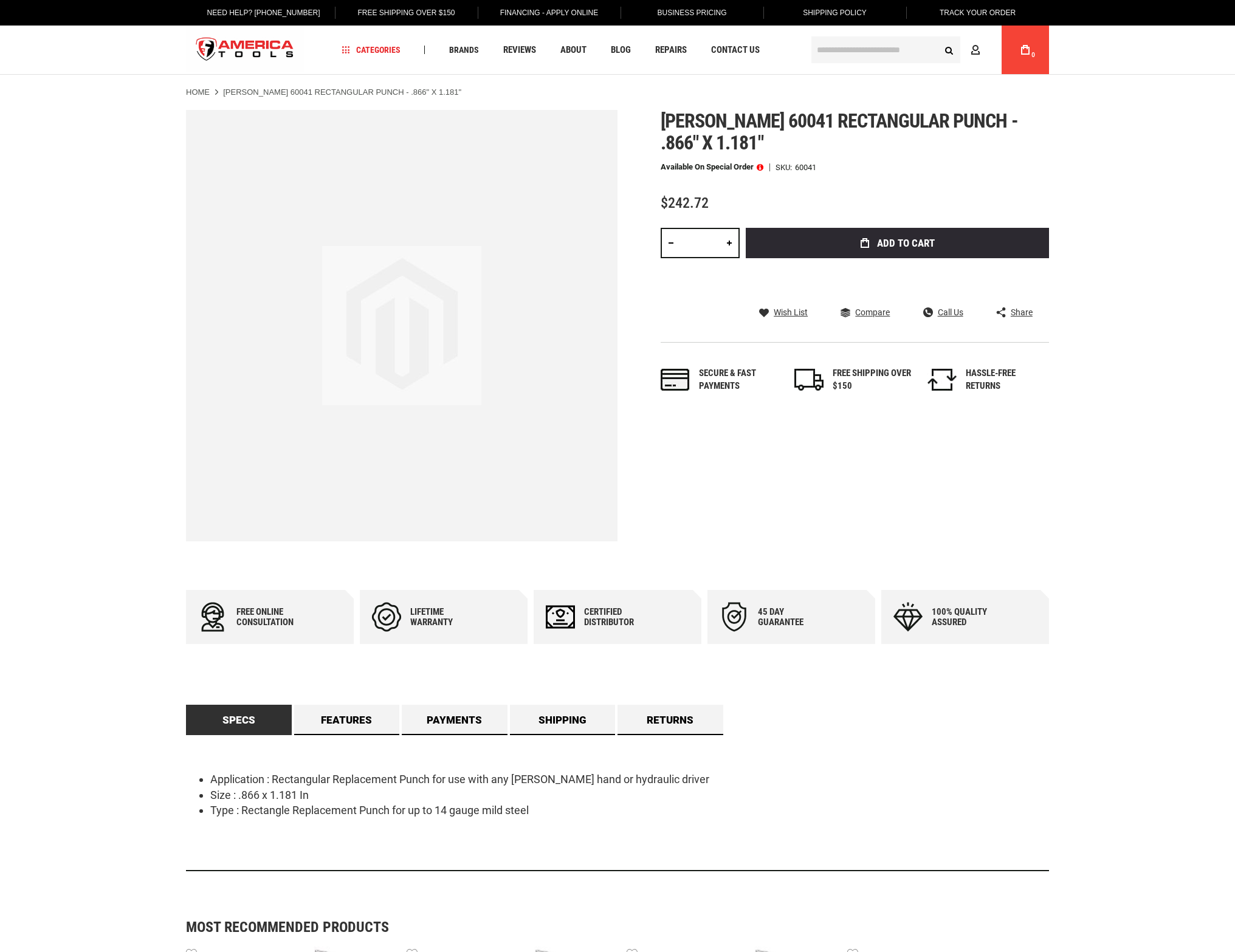  What do you see at coordinates (942, 380) in the screenshot?
I see `img: returns` at bounding box center [942, 380].